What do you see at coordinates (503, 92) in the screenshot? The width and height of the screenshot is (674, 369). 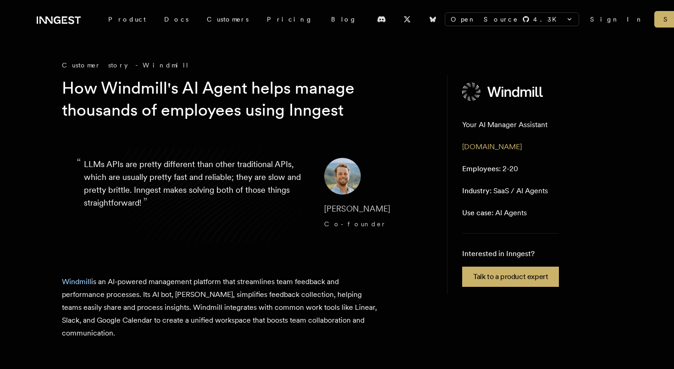 I see `img: Windmill's logo` at bounding box center [503, 92].